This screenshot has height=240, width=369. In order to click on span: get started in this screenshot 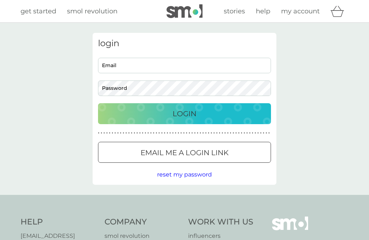, I will do `click(38, 11)`.